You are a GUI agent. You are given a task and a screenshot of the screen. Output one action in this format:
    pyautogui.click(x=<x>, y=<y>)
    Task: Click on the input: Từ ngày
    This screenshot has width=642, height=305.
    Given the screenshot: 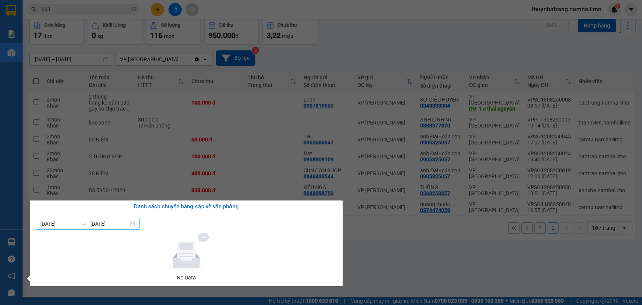 What is the action you would take?
    pyautogui.click(x=59, y=224)
    